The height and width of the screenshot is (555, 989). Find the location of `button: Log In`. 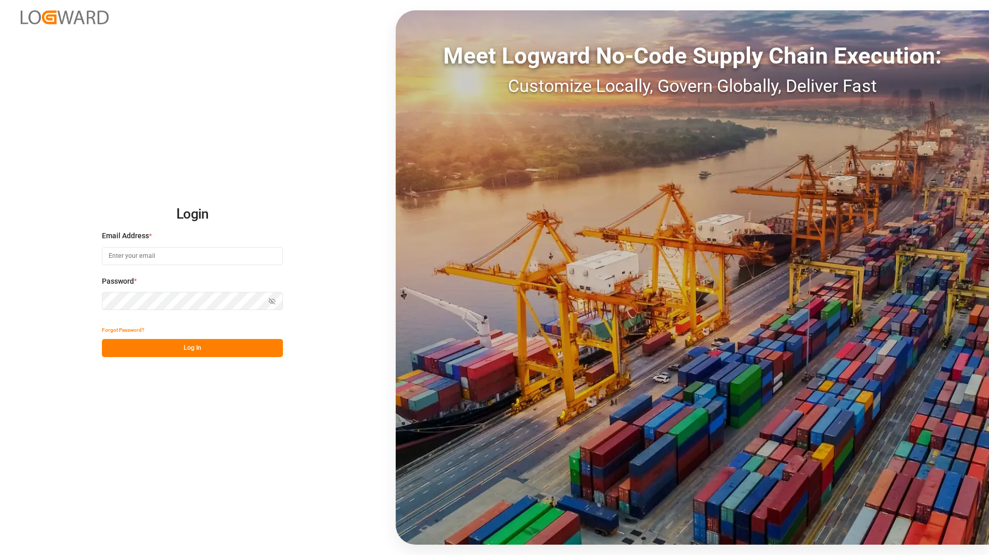

button: Log In is located at coordinates (192, 348).